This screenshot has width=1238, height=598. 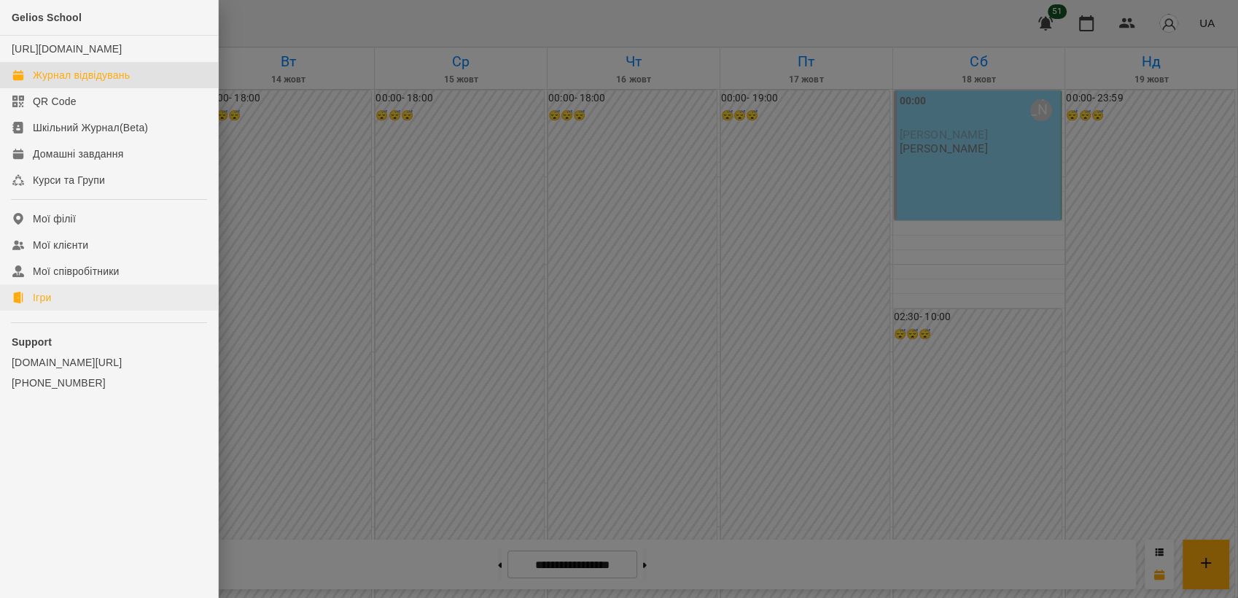 What do you see at coordinates (109, 342) in the screenshot?
I see `p: Support` at bounding box center [109, 342].